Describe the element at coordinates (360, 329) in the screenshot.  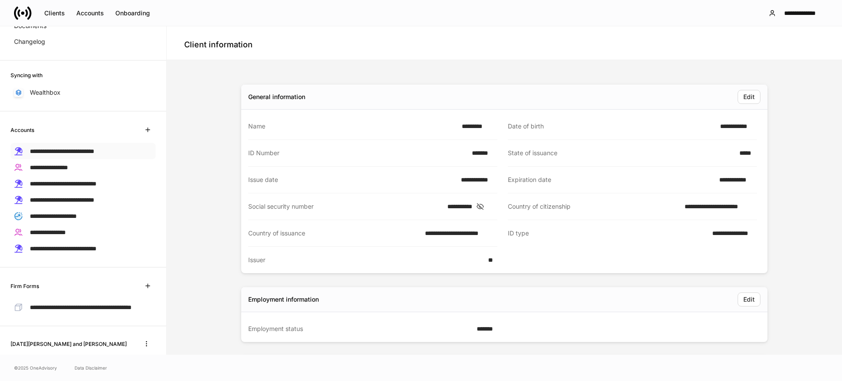
I see `div: Employment status` at that location.